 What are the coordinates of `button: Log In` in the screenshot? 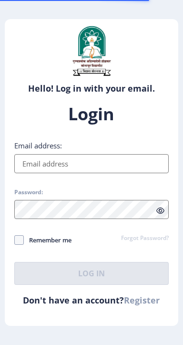 It's located at (92, 274).